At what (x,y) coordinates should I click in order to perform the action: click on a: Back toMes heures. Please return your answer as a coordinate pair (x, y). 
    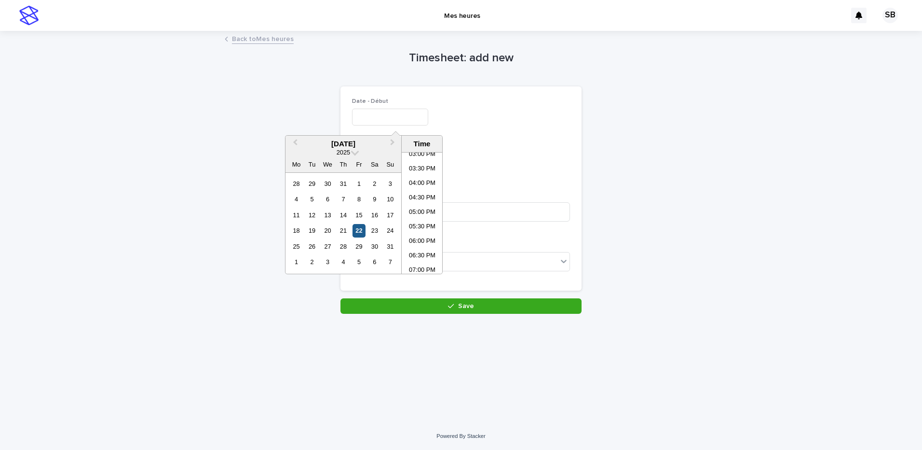
    Looking at the image, I should click on (263, 38).